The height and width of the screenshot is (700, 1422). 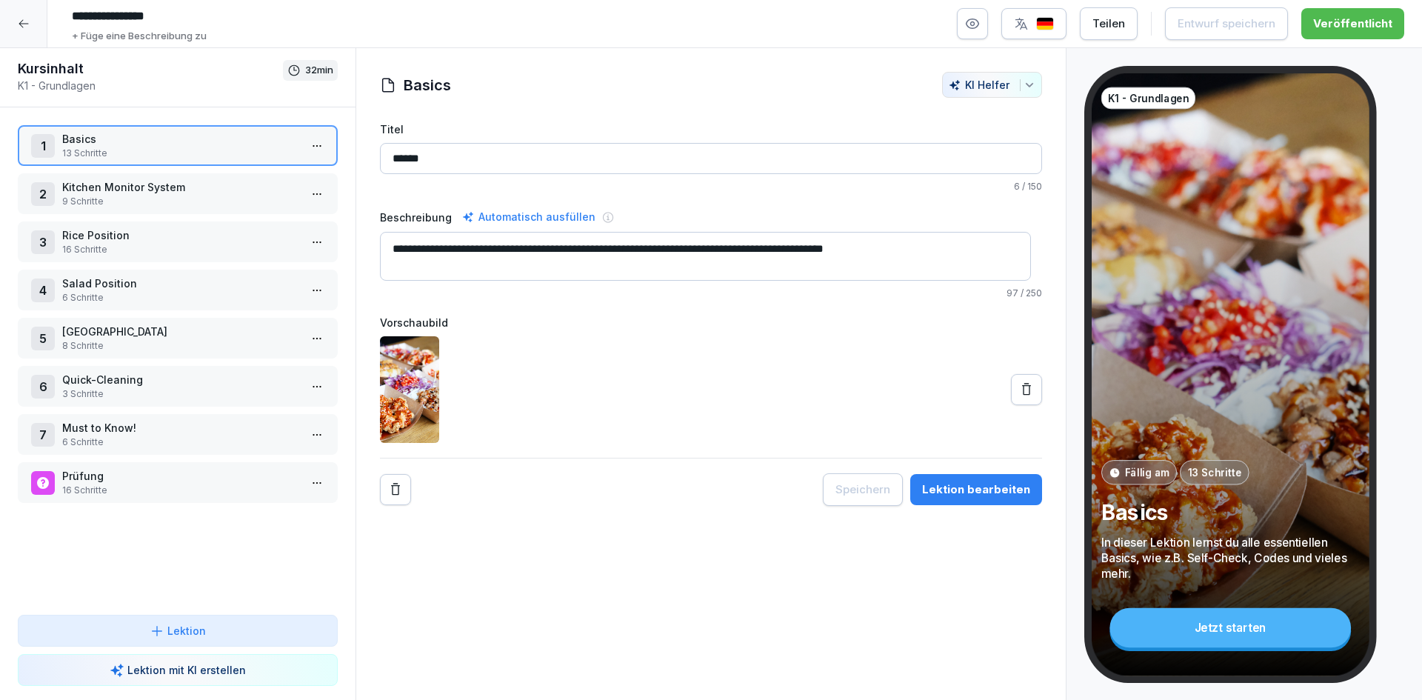 What do you see at coordinates (529, 217) in the screenshot?
I see `div: Automatisch ausfüllen` at bounding box center [529, 217].